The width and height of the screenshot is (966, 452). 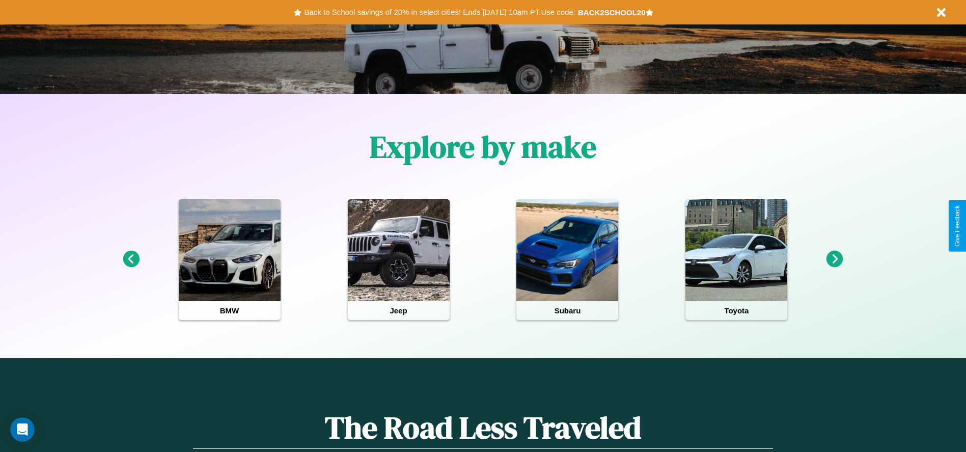 What do you see at coordinates (612, 12) in the screenshot?
I see `b: BACK2SCHOOL20` at bounding box center [612, 12].